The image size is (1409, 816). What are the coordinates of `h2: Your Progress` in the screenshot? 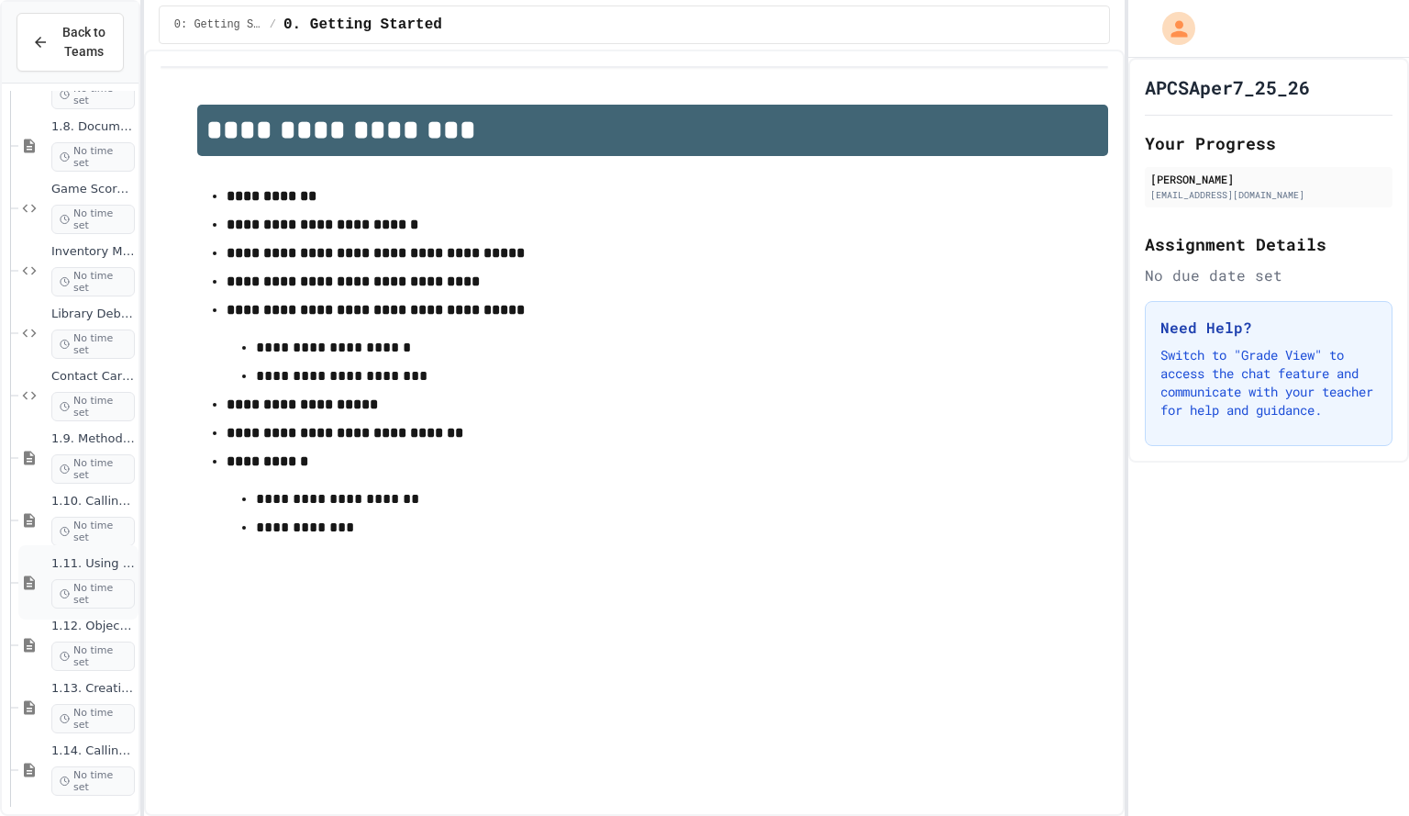 It's located at (1269, 143).